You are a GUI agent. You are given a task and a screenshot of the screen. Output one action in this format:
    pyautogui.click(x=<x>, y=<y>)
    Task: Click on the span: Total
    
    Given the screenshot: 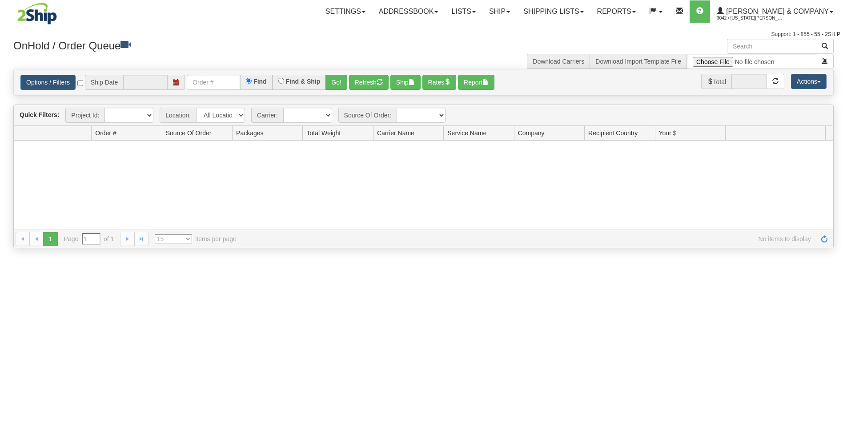 What is the action you would take?
    pyautogui.click(x=716, y=81)
    